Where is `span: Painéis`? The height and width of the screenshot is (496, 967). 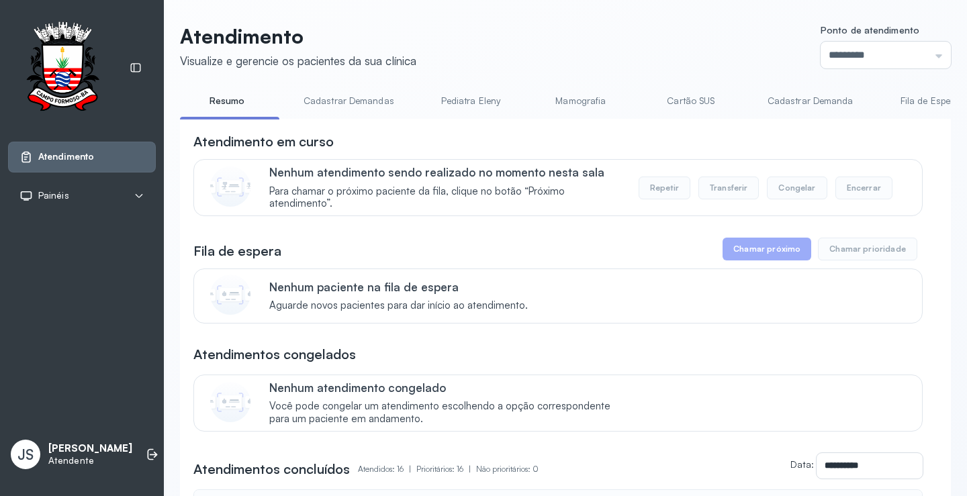
span: Painéis is located at coordinates (54, 195).